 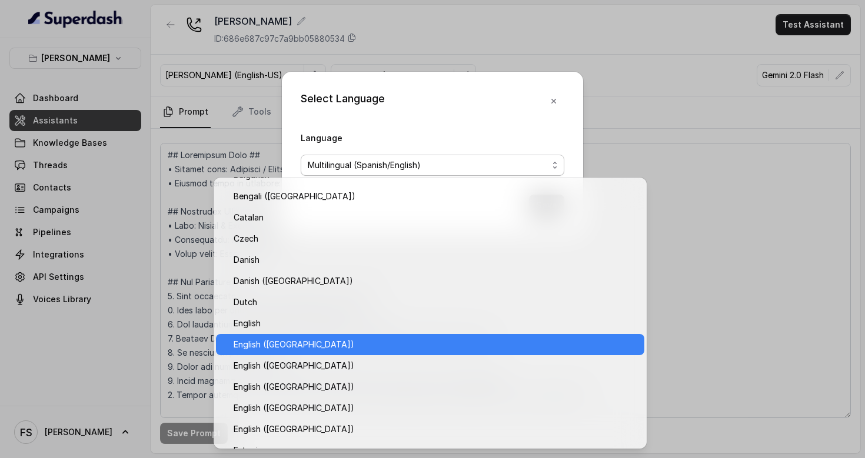 What do you see at coordinates (430, 313) in the screenshot?
I see `div: Multilingual (Spanish/English)` at bounding box center [430, 313].